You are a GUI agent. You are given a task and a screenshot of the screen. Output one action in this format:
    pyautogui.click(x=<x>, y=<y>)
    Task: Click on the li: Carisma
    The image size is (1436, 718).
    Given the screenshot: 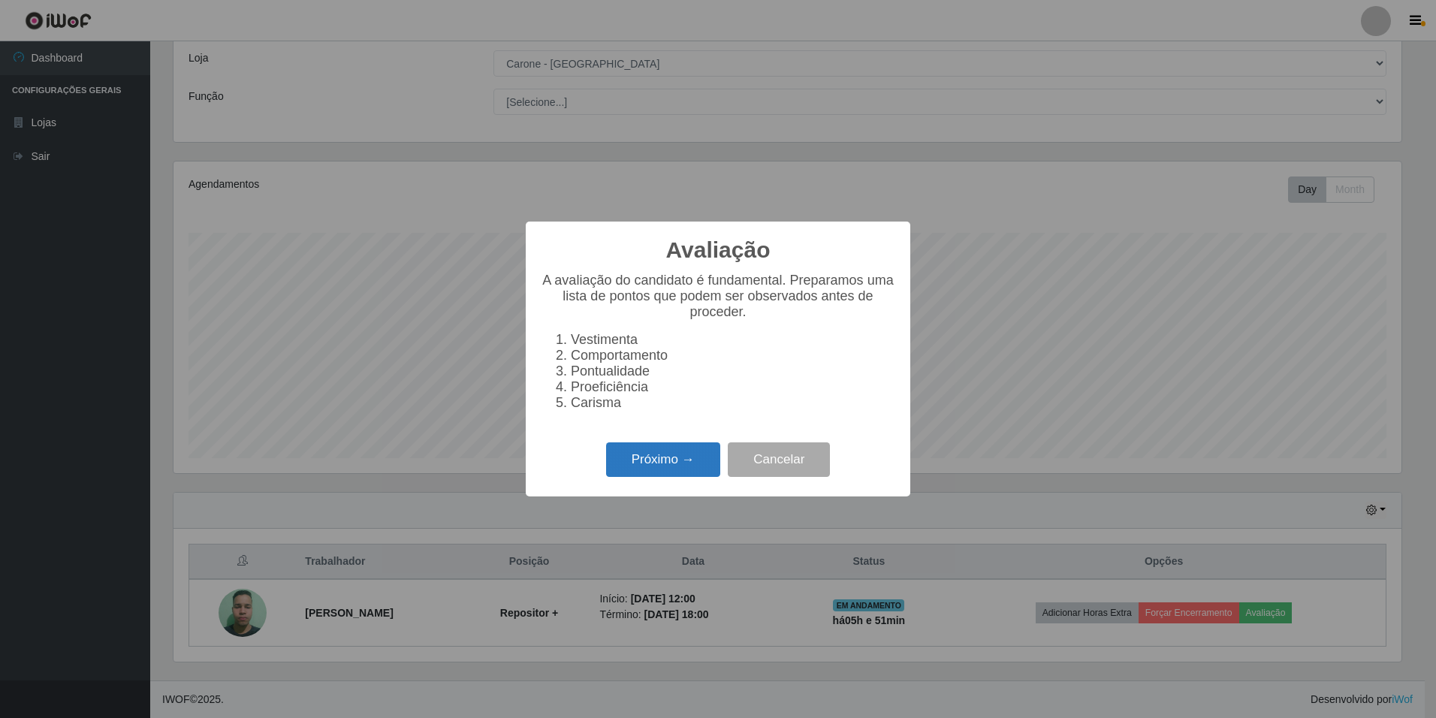 What is the action you would take?
    pyautogui.click(x=733, y=403)
    